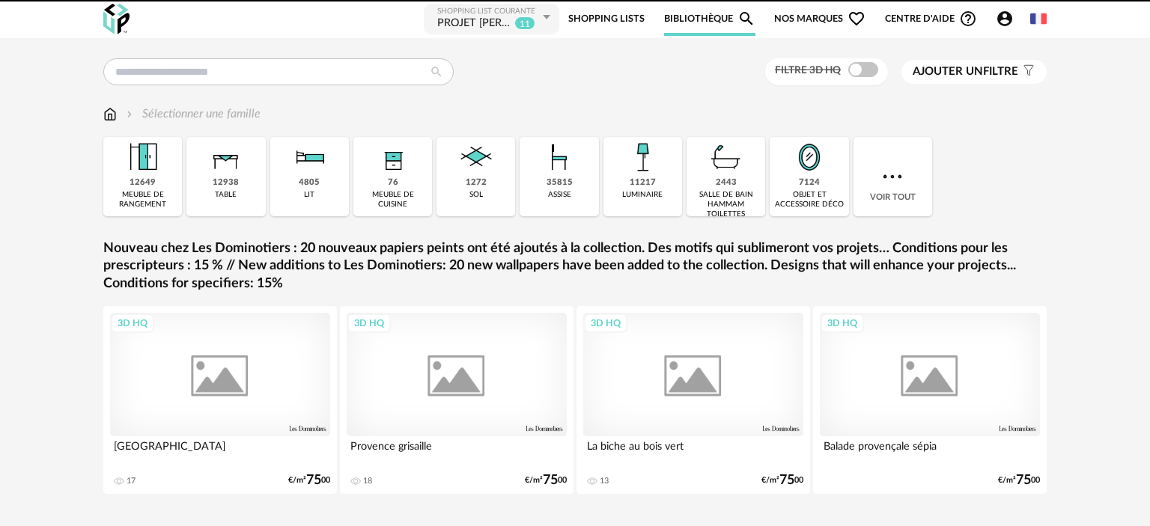  What do you see at coordinates (725, 204) in the screenshot?
I see `div: salle de bain hammam toilettes` at bounding box center [725, 204].